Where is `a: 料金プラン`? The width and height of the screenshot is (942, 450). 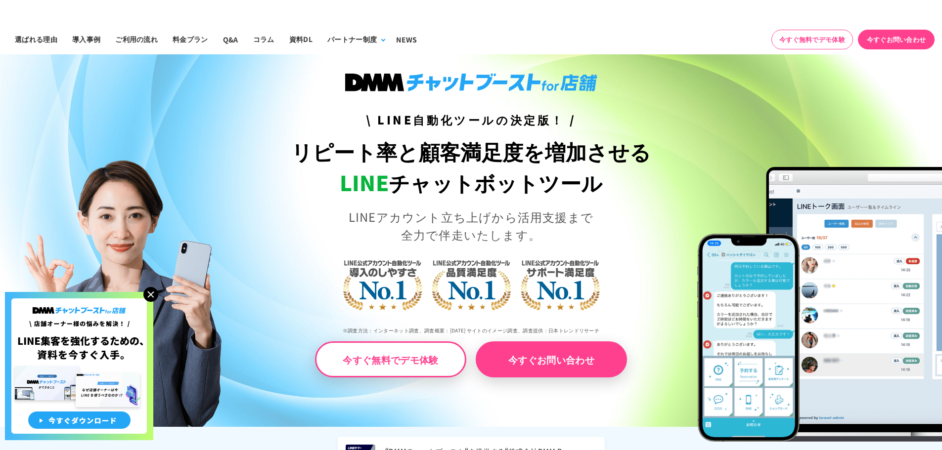
a: 料金プラン is located at coordinates (190, 39).